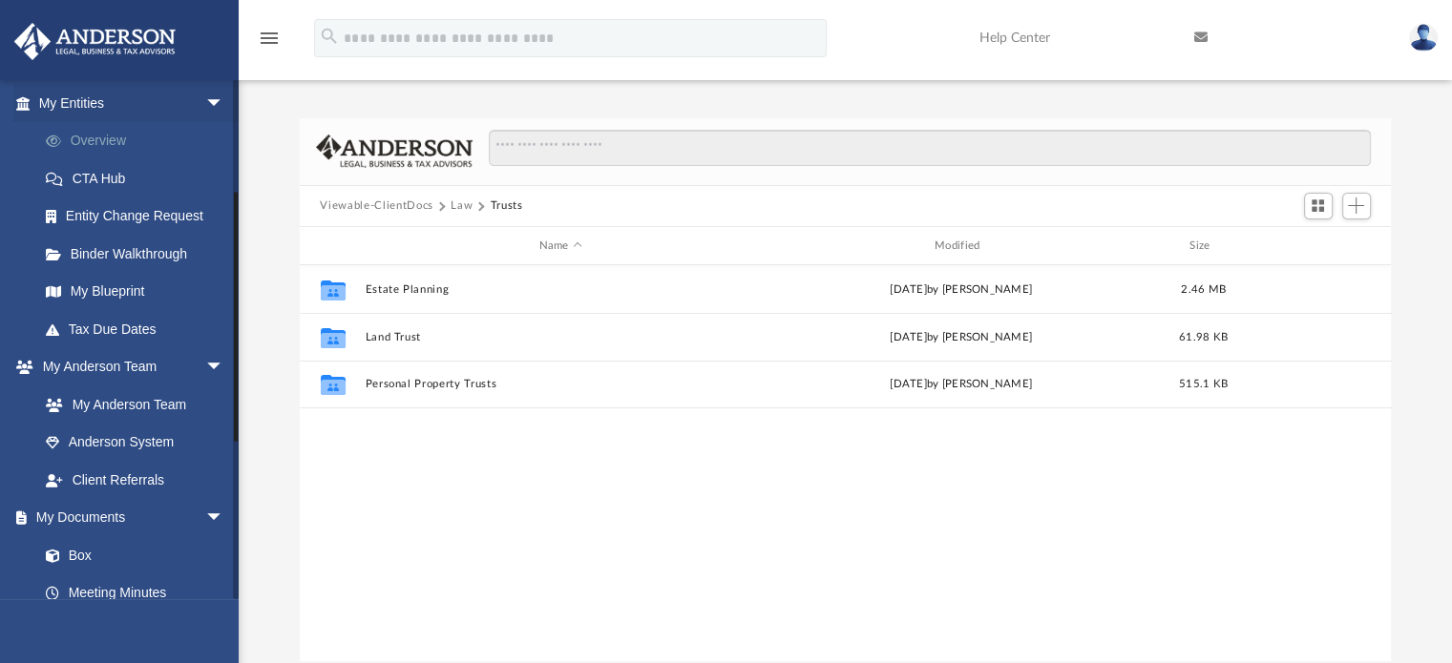 This screenshot has height=663, width=1452. I want to click on a: Box, so click(130, 556).